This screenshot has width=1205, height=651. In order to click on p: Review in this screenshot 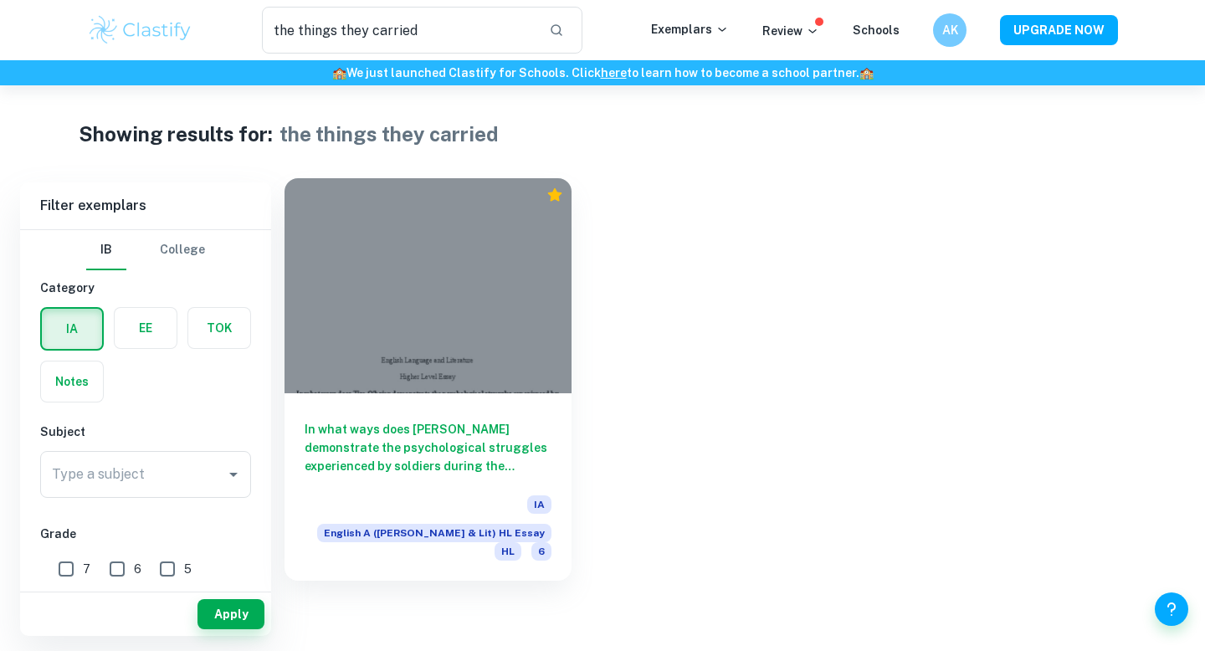, I will do `click(791, 31)`.